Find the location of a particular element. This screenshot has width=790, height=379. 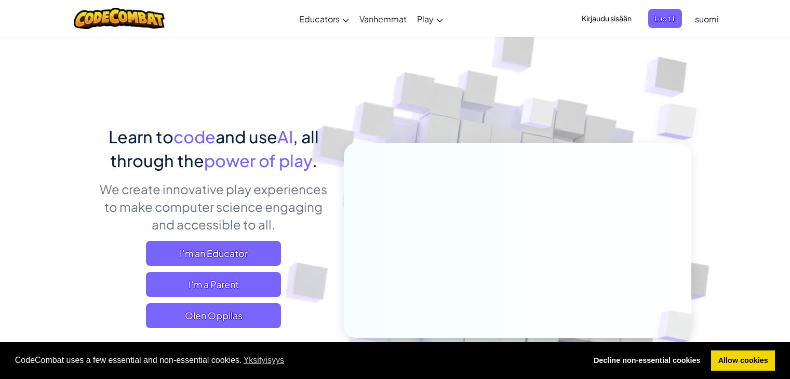

span: AI is located at coordinates (285, 137).